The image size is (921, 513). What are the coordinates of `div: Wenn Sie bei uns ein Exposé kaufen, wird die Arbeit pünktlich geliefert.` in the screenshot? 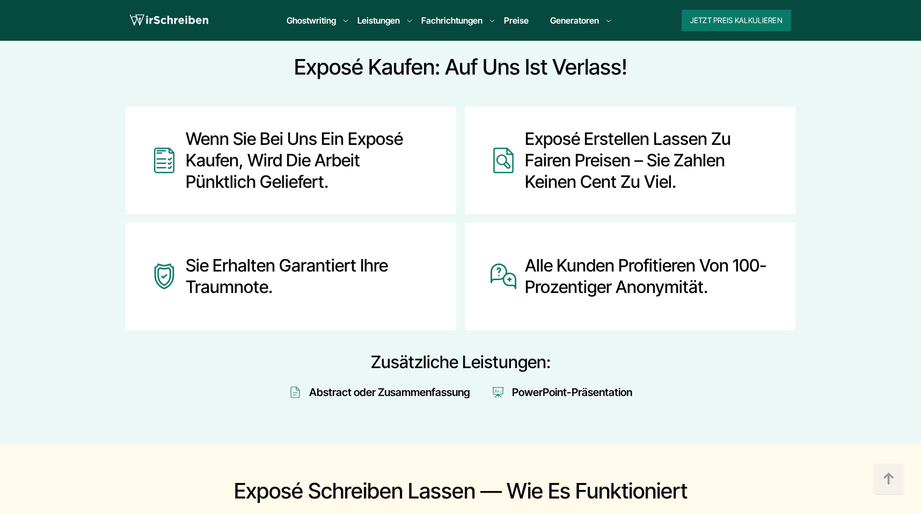 It's located at (308, 161).